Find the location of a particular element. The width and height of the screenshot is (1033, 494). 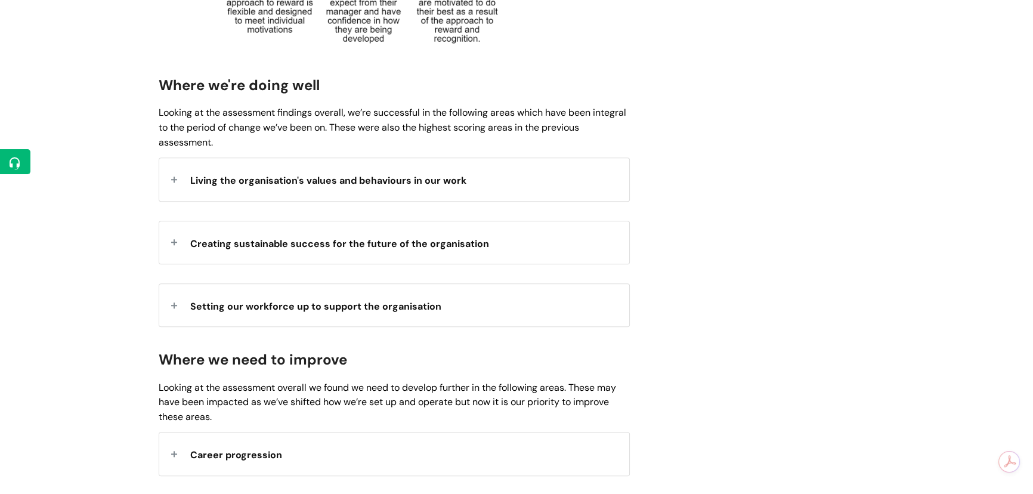

span: Living the organisation's values and behaviours in our work is located at coordinates (328, 180).